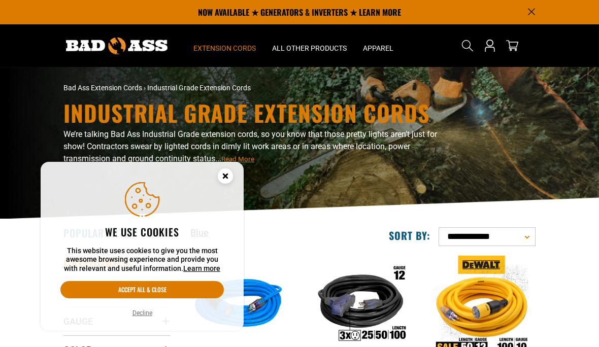  What do you see at coordinates (309, 46) in the screenshot?
I see `summary: All Other Products` at bounding box center [309, 46].